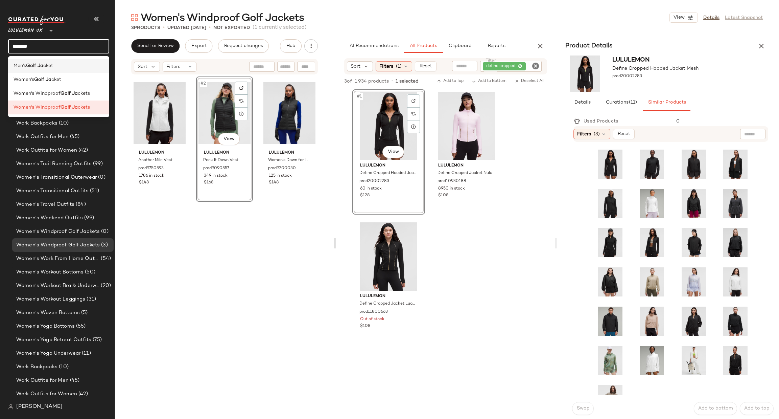  What do you see at coordinates (399, 66) in the screenshot?
I see `span: (1)` at bounding box center [399, 66].